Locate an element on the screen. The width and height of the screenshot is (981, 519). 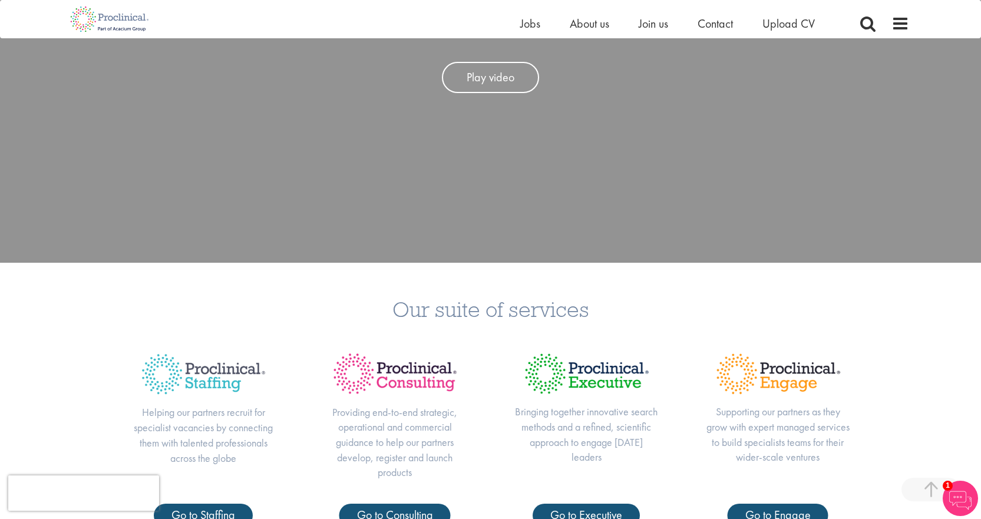
img: Chatbot is located at coordinates (961, 499).